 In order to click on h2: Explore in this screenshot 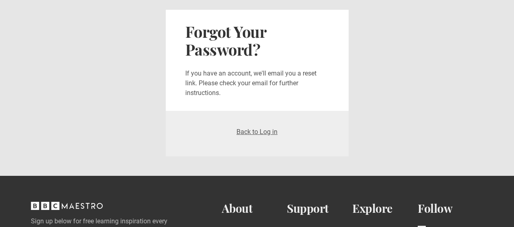, I will do `click(385, 209)`.